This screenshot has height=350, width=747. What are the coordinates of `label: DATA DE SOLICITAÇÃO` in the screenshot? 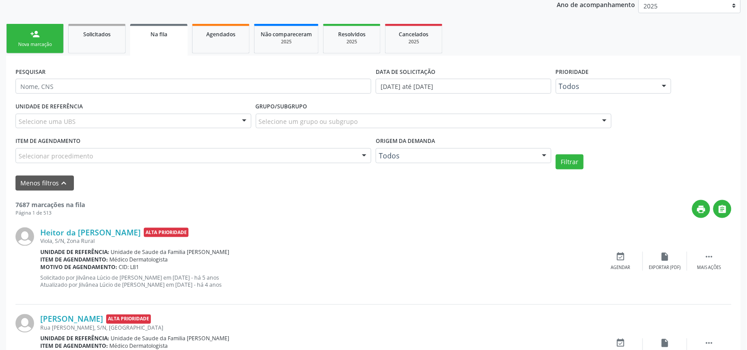 It's located at (405, 72).